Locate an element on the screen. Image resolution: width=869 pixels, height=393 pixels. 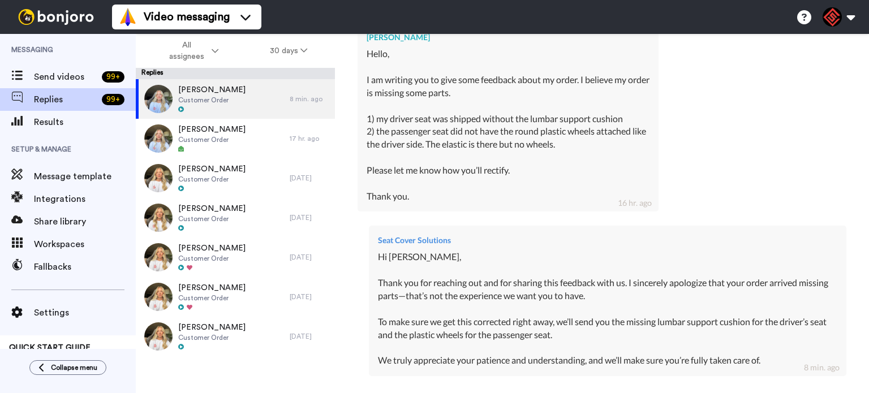
div: Hello, I am writing you to give some feedback about my order. I believe my order is missing some ... is located at coordinates (508, 125).